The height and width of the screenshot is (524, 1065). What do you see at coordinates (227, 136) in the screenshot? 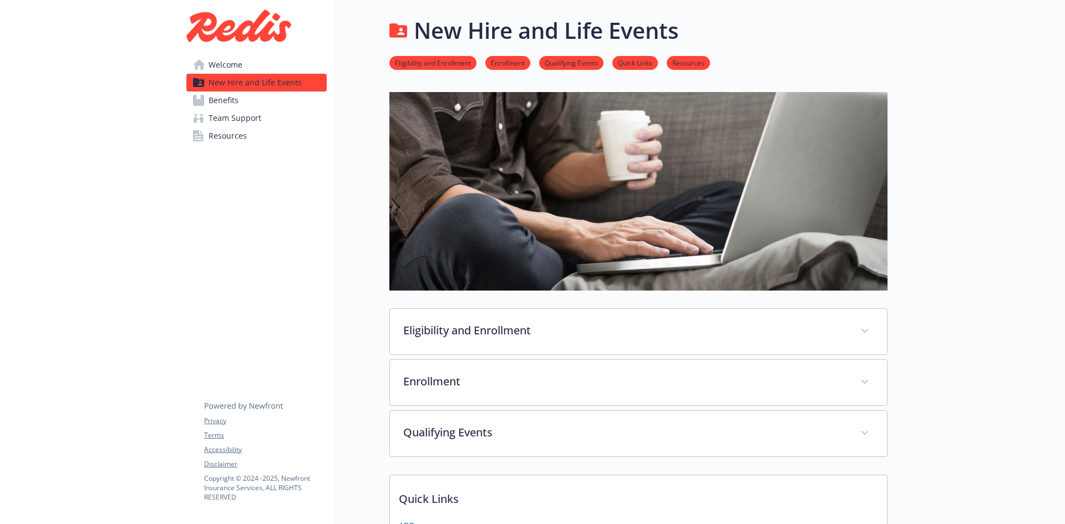
I see `span: Resources` at bounding box center [227, 136].